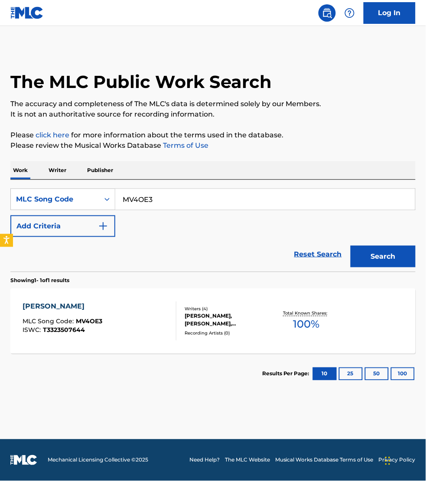 The height and width of the screenshot is (481, 426). I want to click on img: help, so click(350, 13).